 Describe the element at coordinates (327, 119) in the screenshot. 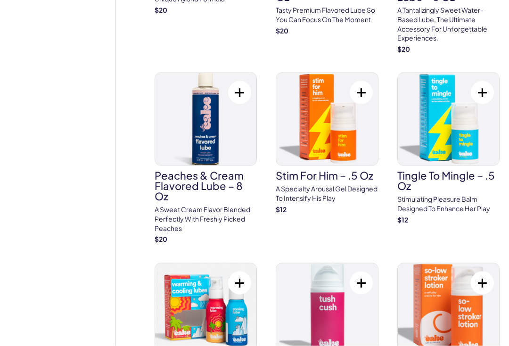

I see `img: Stim For Him – .5 oz` at that location.